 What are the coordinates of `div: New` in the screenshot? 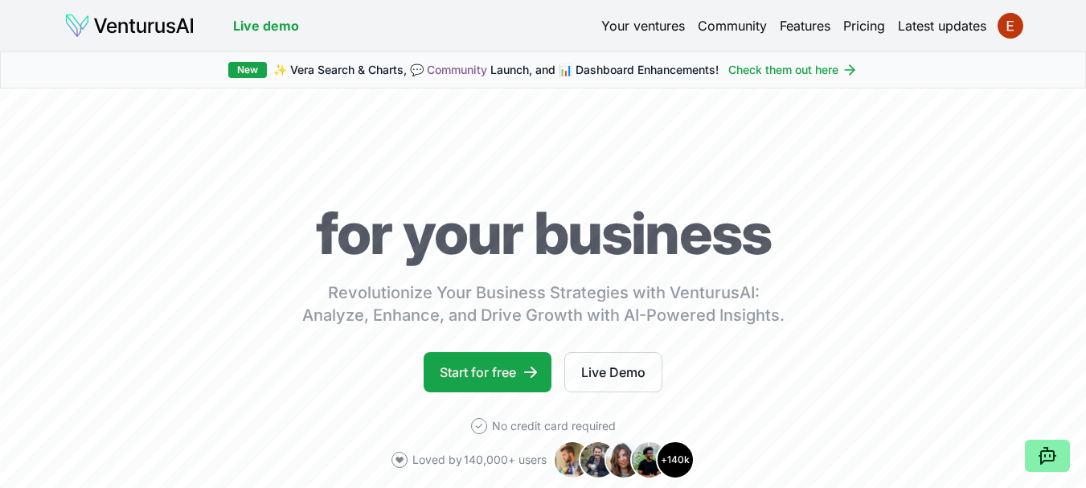 It's located at (248, 70).